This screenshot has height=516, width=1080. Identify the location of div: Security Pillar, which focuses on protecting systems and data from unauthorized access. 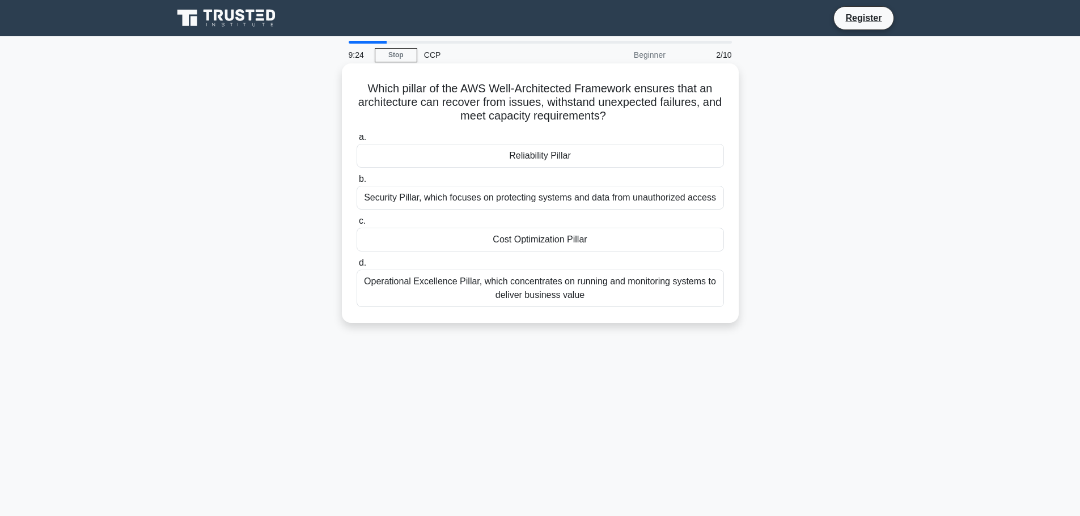
(540, 198).